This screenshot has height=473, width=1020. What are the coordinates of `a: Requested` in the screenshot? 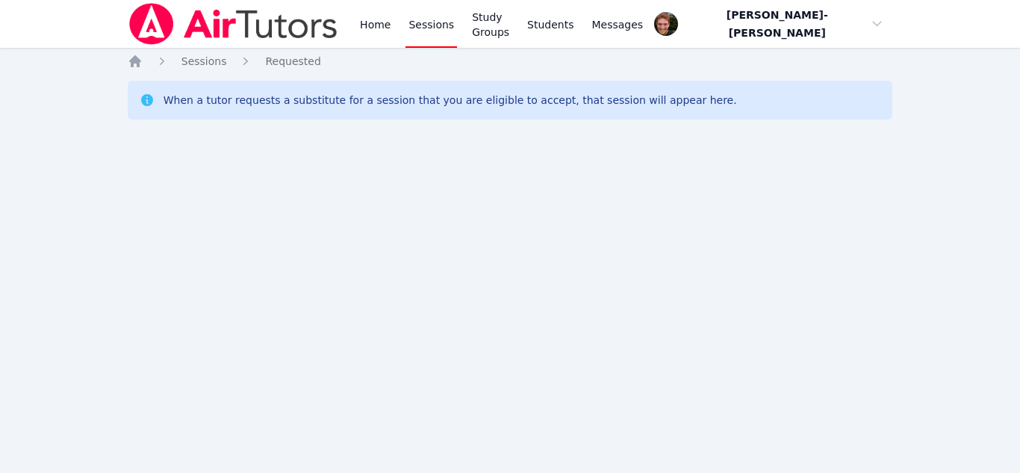 It's located at (293, 61).